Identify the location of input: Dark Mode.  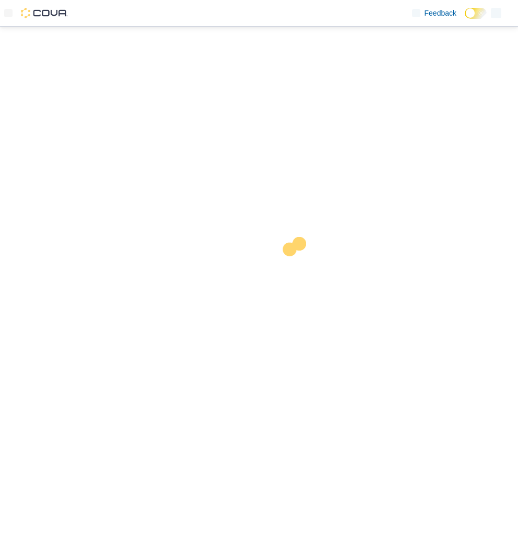
(476, 13).